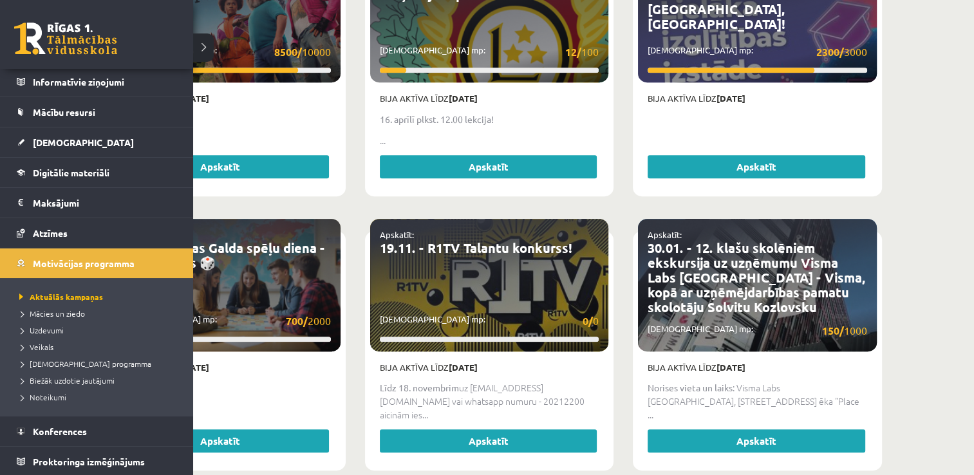 The height and width of the screenshot is (475, 974). I want to click on span: Mācies un ziedo, so click(50, 314).